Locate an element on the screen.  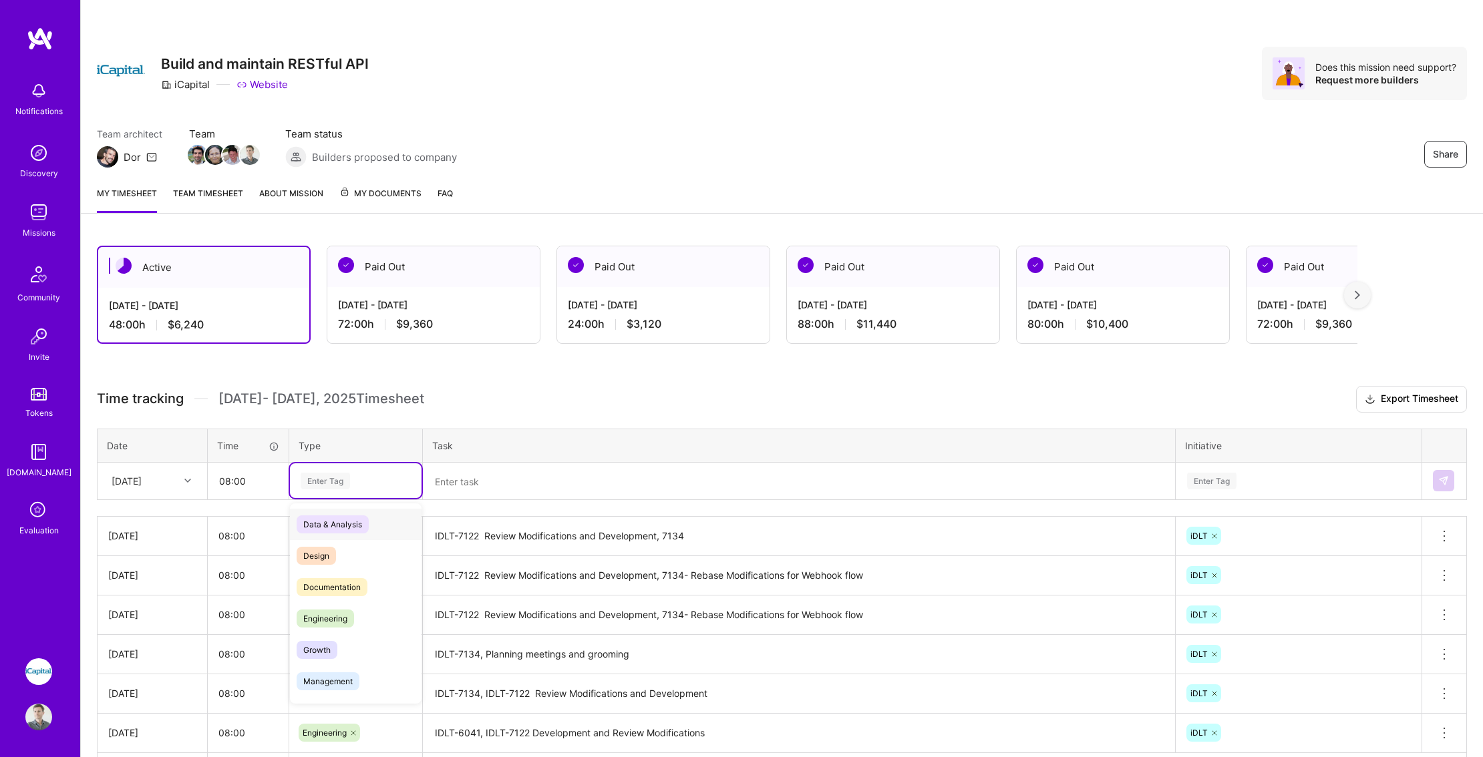
div: Tokens is located at coordinates (39, 413).